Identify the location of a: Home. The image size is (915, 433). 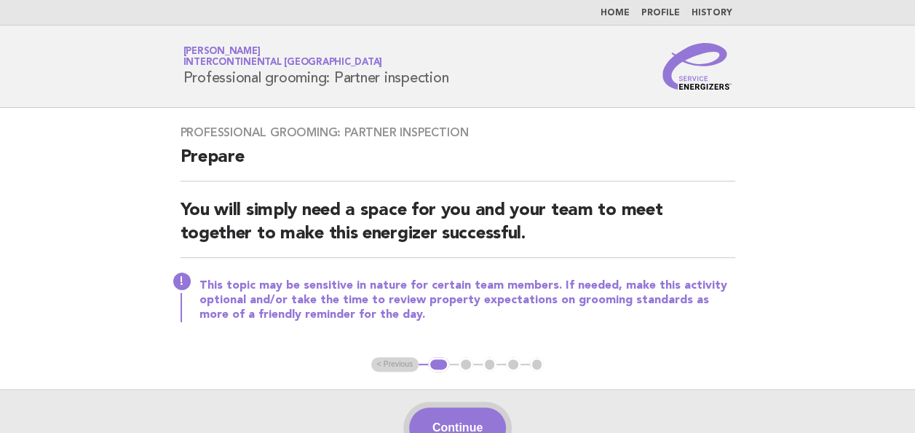
(615, 13).